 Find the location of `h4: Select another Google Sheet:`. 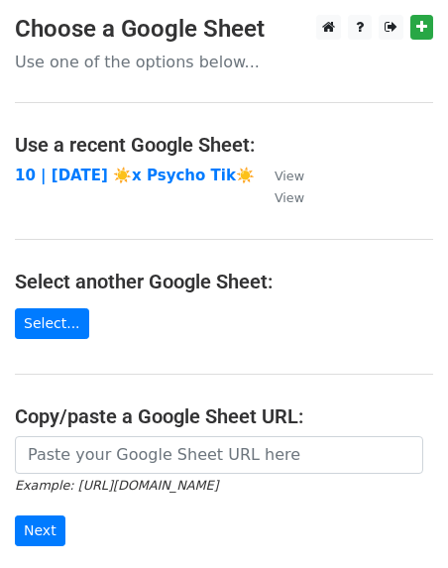

h4: Select another Google Sheet: is located at coordinates (224, 281).